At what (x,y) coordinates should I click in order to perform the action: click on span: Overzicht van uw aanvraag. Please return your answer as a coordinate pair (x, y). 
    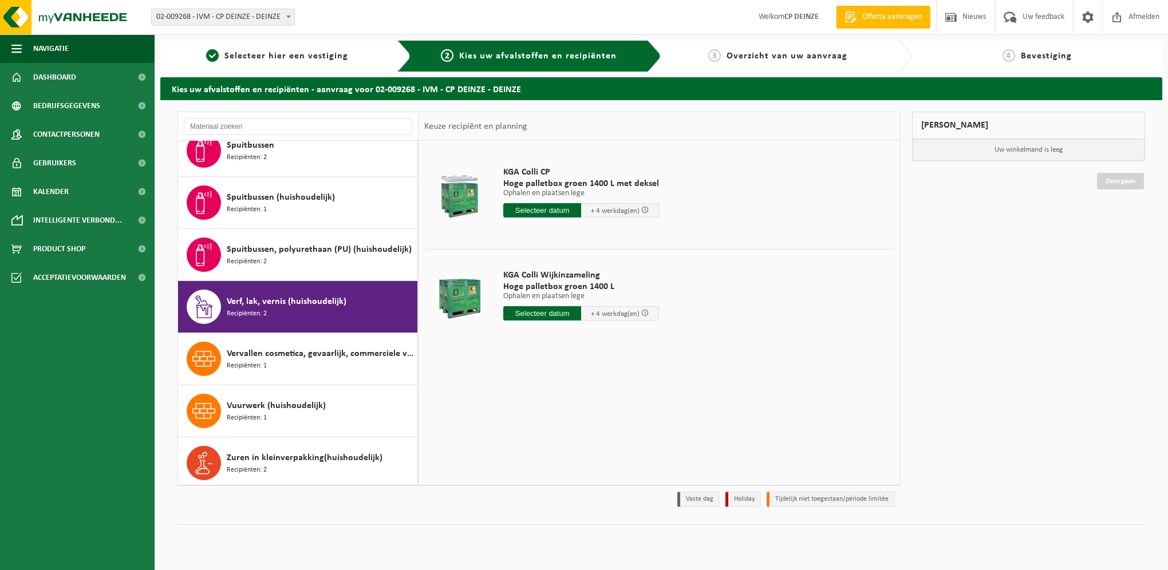
    Looking at the image, I should click on (787, 56).